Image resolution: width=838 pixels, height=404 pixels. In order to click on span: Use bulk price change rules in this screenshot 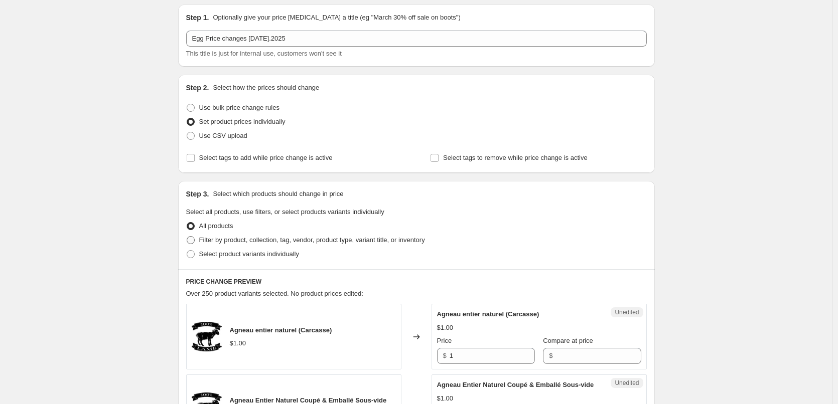, I will do `click(239, 107)`.